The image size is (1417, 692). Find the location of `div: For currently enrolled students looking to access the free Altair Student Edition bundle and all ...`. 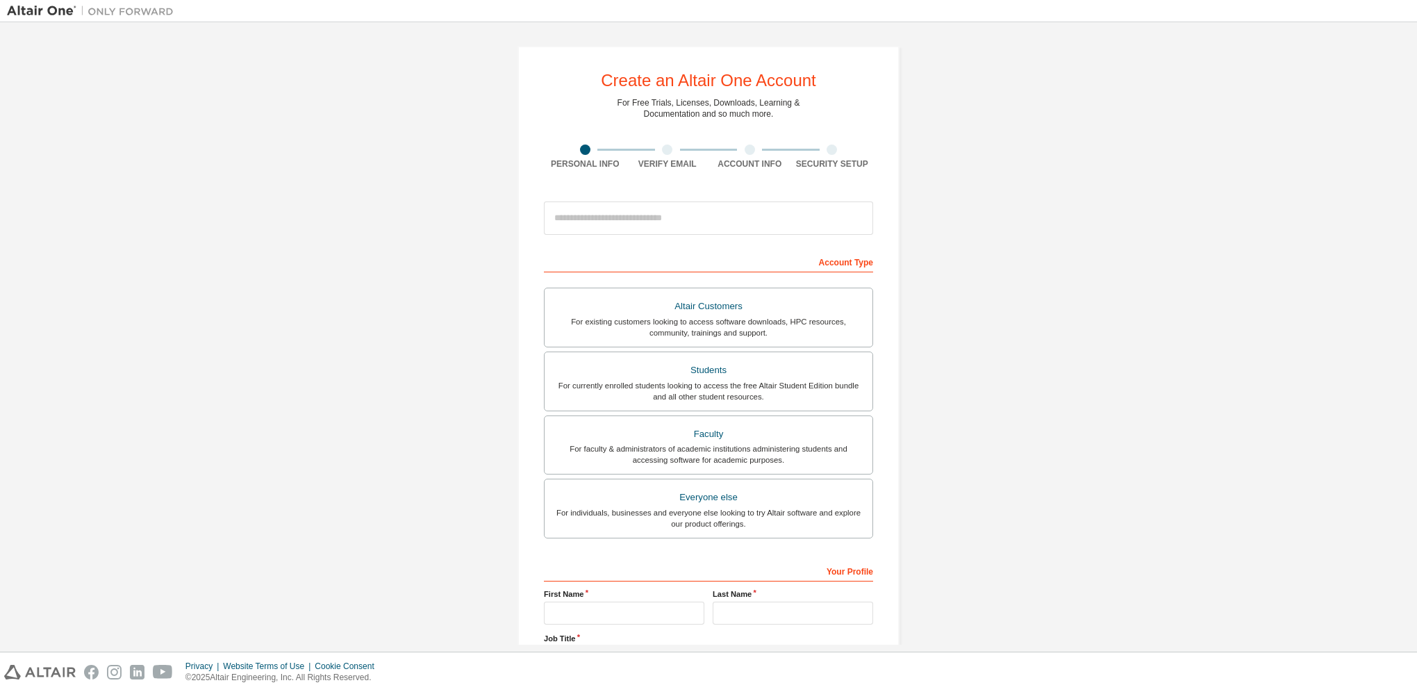

div: For currently enrolled students looking to access the free Altair Student Edition bundle and all ... is located at coordinates (708, 391).